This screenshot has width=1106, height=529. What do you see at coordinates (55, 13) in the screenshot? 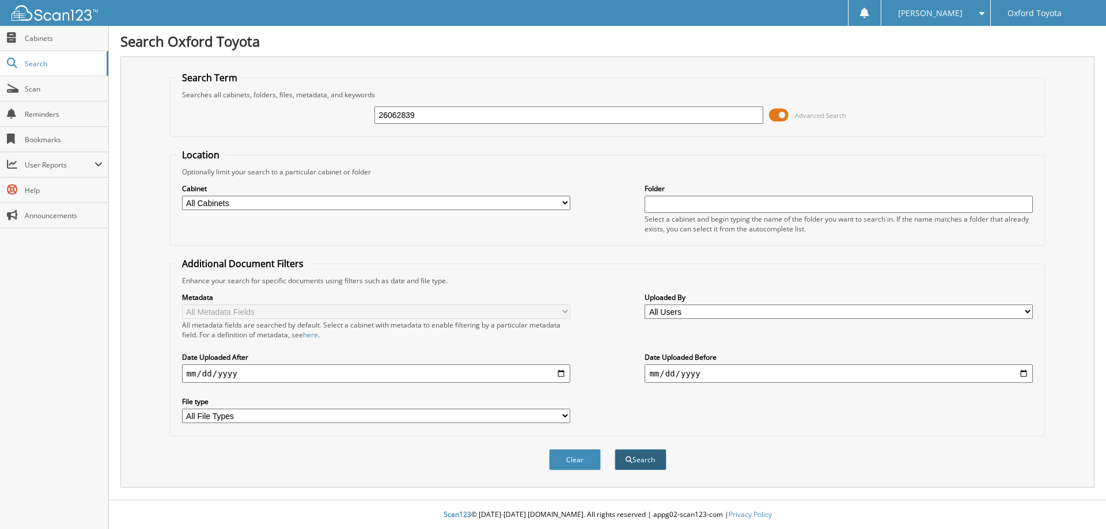
I see `img: scan123-logo-white.svg` at bounding box center [55, 13].